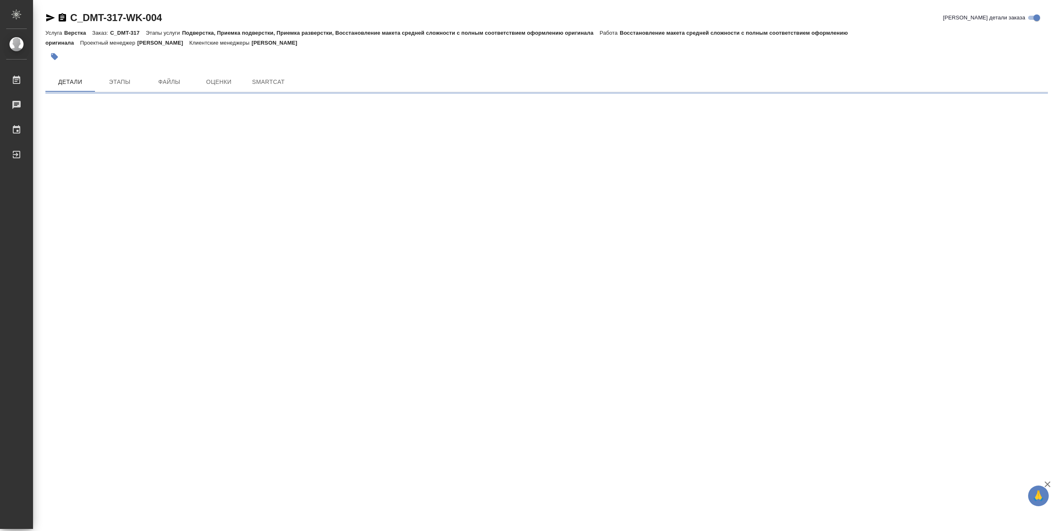 The width and height of the screenshot is (1057, 531). Describe the element at coordinates (164, 33) in the screenshot. I see `p: Этапы услуги` at that location.